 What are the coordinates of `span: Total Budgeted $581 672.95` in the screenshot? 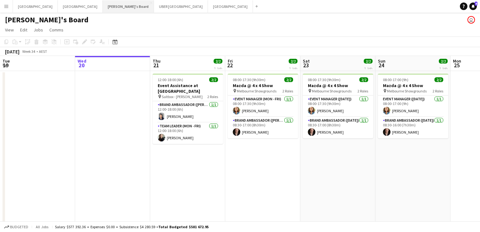 It's located at (184, 227).